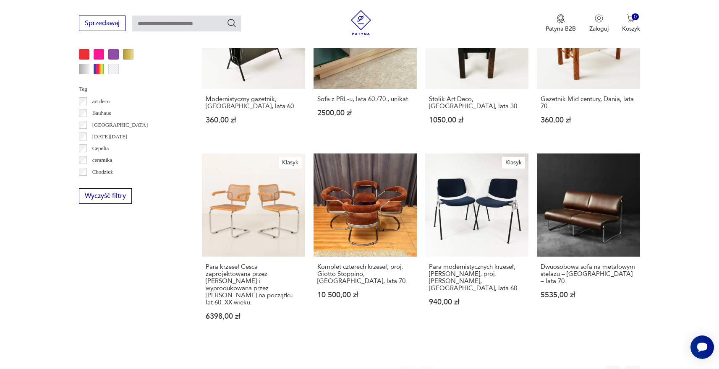 Image resolution: width=719 pixels, height=369 pixels. I want to click on p: 10 500,00 zł, so click(365, 295).